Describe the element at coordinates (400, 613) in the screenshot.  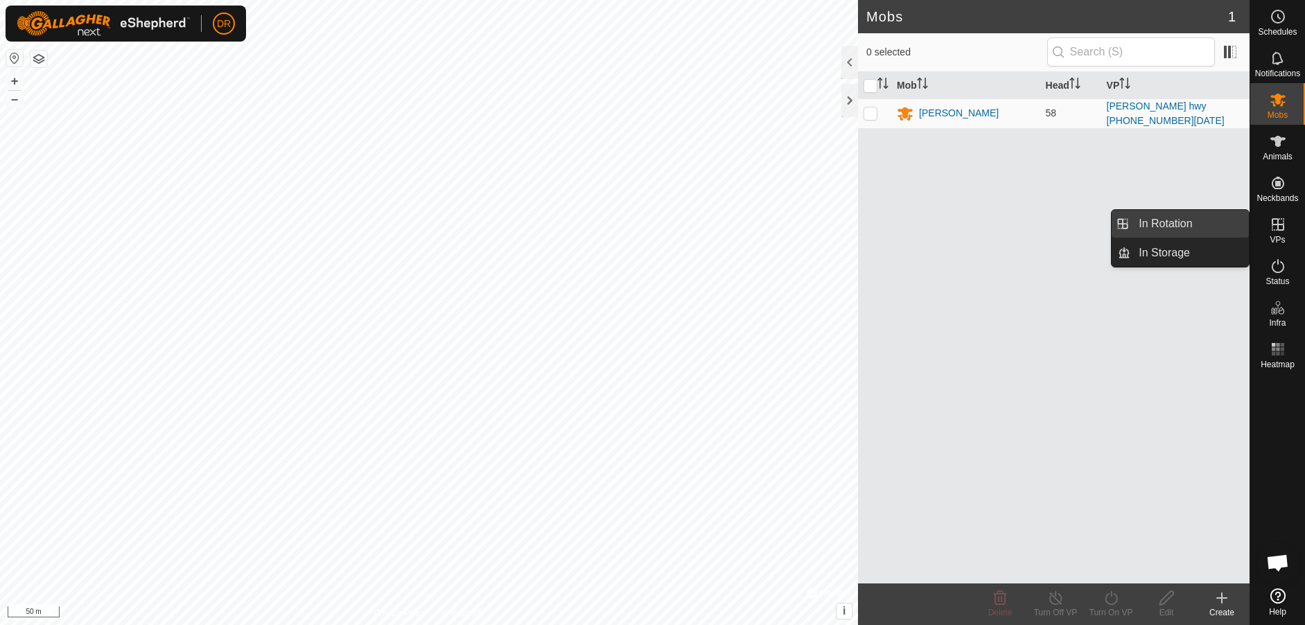
I see `a: Privacy Policy` at that location.